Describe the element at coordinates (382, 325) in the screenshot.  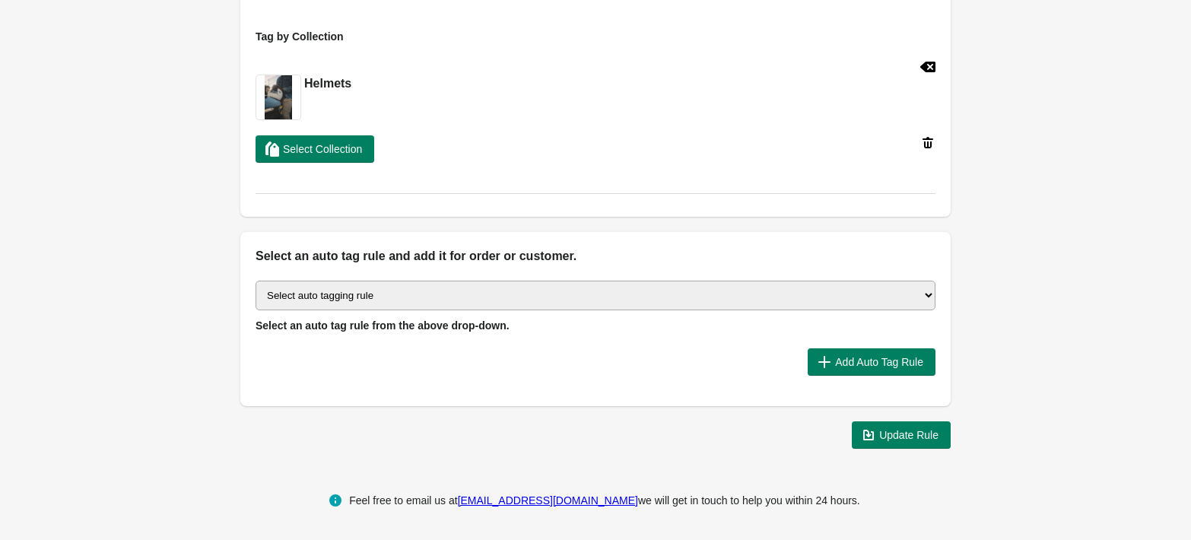
I see `span: Select an auto tag rule from the above drop-down.` at that location.